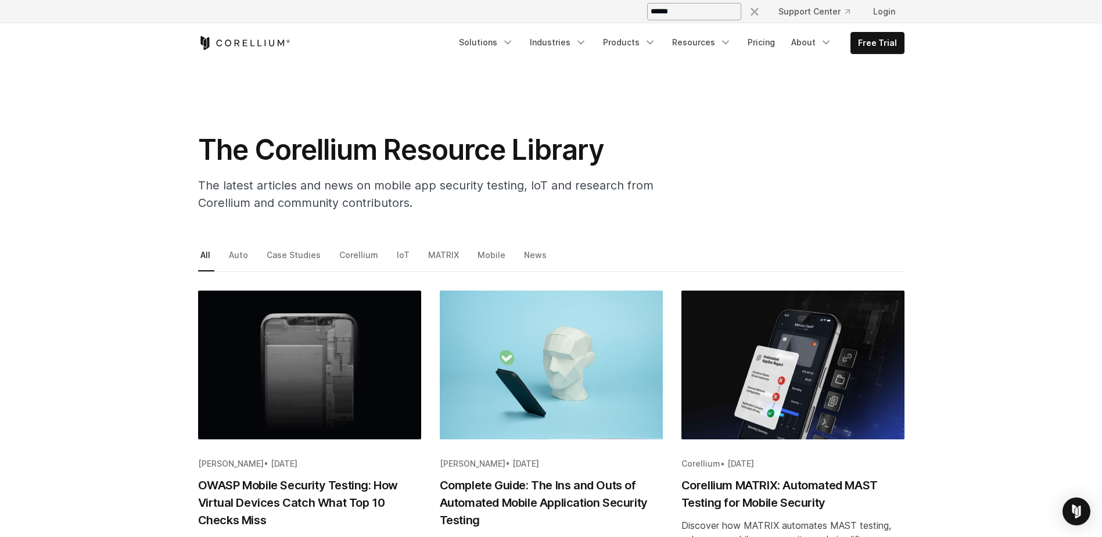 The width and height of the screenshot is (1102, 537). Describe the element at coordinates (877, 43) in the screenshot. I see `a: Free Trial` at that location.